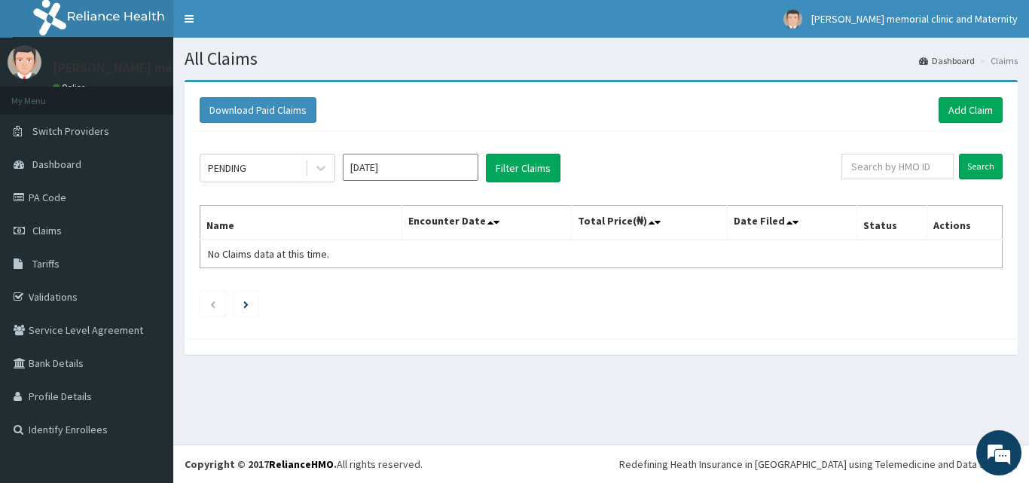  Describe the element at coordinates (212, 304) in the screenshot. I see `a: Previous page` at that location.